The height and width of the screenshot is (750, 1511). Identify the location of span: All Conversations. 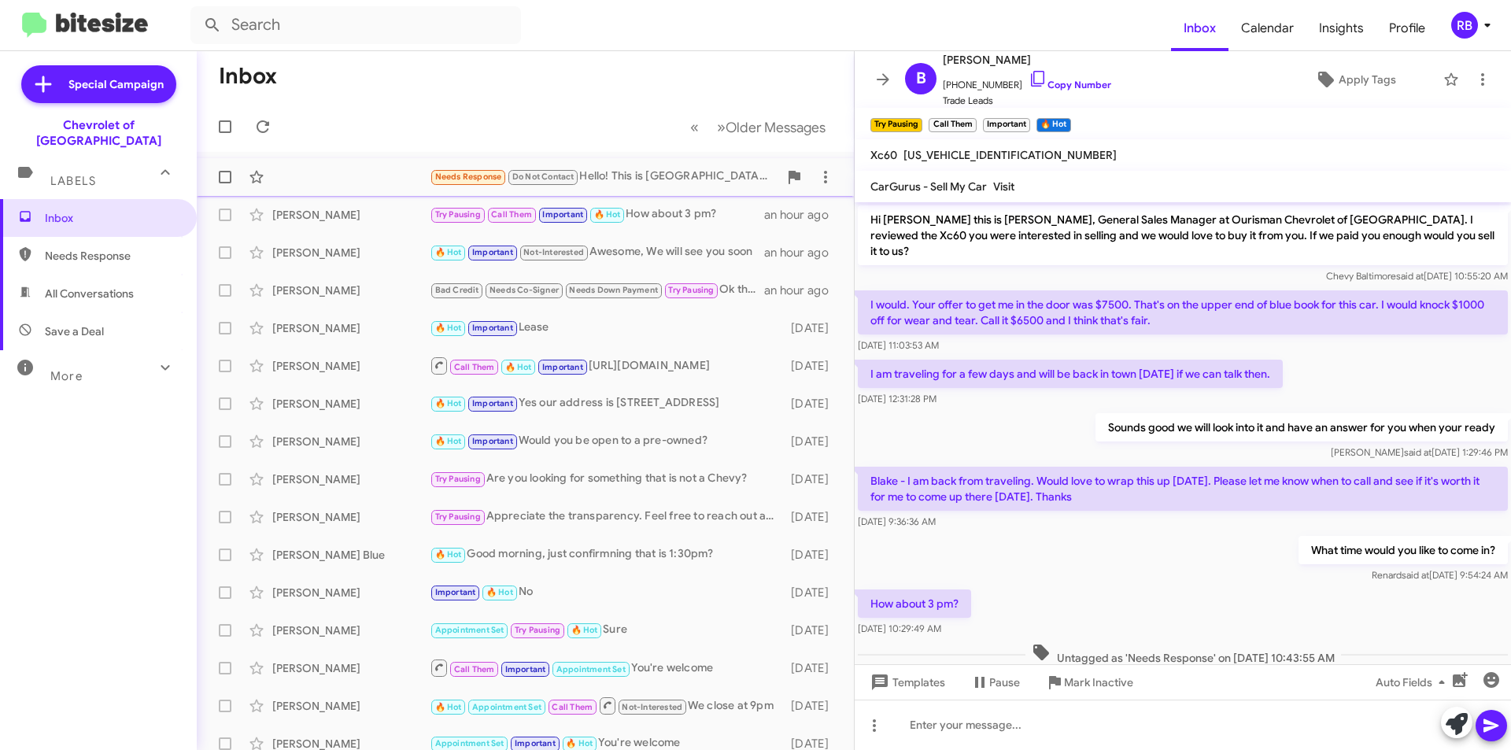
(89, 294).